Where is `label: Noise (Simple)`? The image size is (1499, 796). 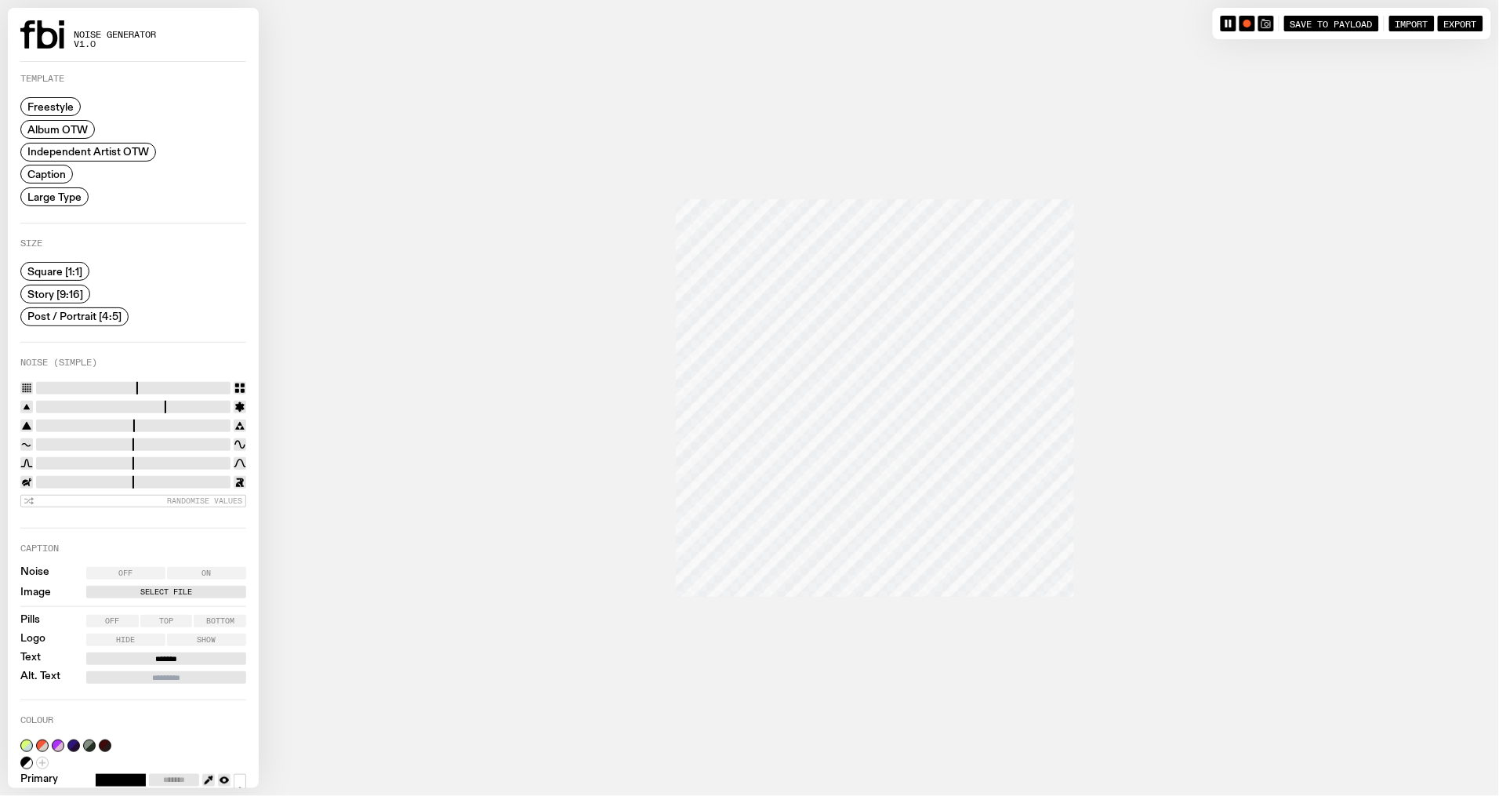 label: Noise (Simple) is located at coordinates (59, 362).